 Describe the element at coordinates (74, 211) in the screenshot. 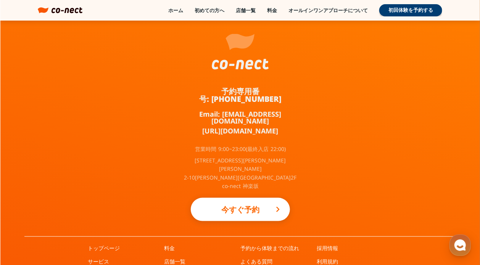

I see `a: チャット` at that location.